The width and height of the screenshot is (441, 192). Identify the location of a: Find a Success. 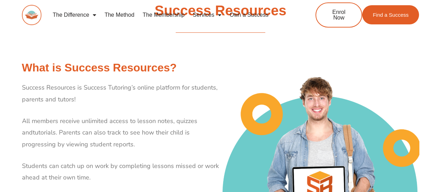
(391, 15).